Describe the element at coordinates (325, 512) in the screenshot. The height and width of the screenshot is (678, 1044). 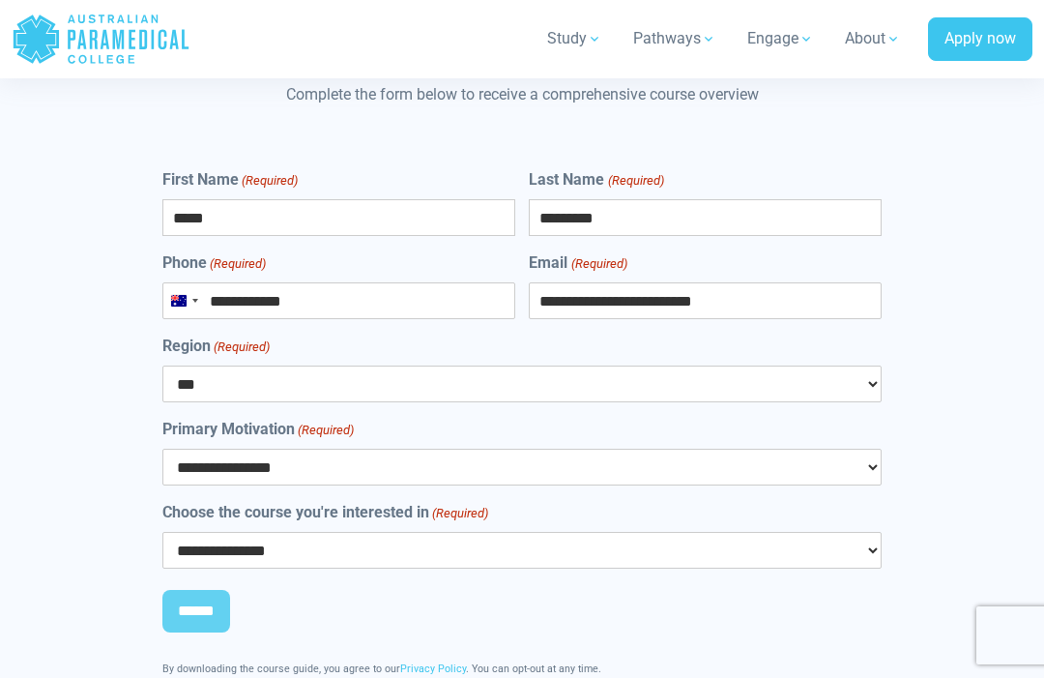
I see `label: Choose the course you're interested in` at that location.